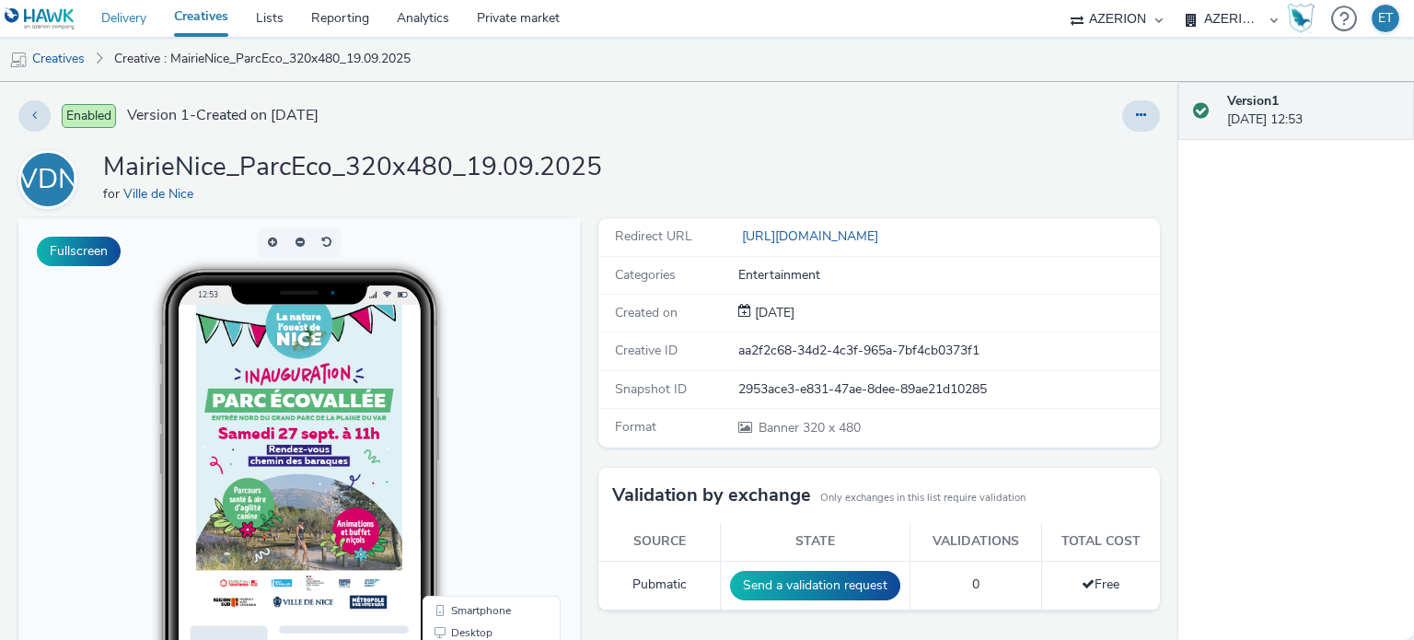  I want to click on span: Format, so click(635, 426).